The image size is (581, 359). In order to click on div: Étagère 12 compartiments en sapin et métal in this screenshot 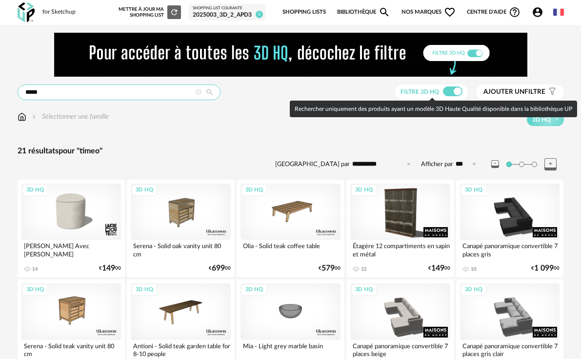, I will do `click(400, 249)`.